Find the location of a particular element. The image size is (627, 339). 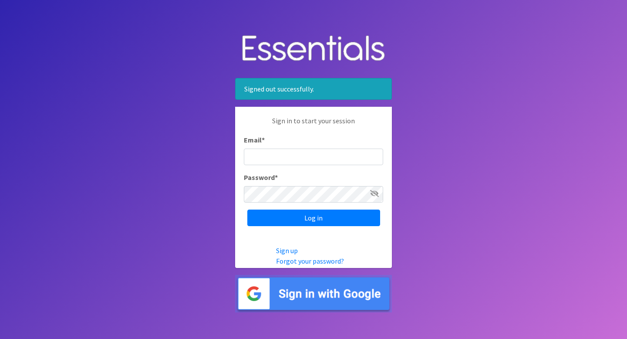

input: Log in is located at coordinates (313, 218).